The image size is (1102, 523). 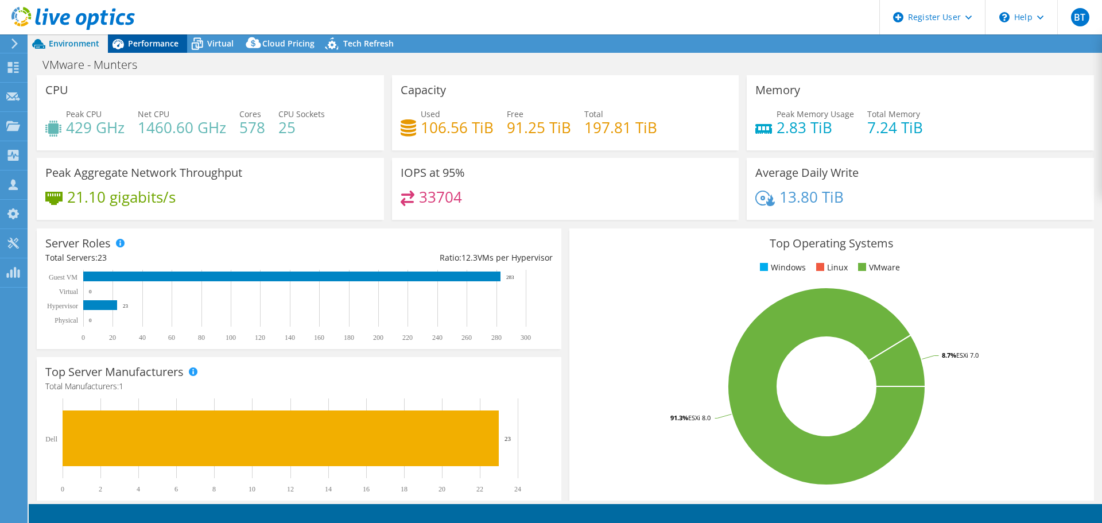 I want to click on text: 240, so click(x=437, y=337).